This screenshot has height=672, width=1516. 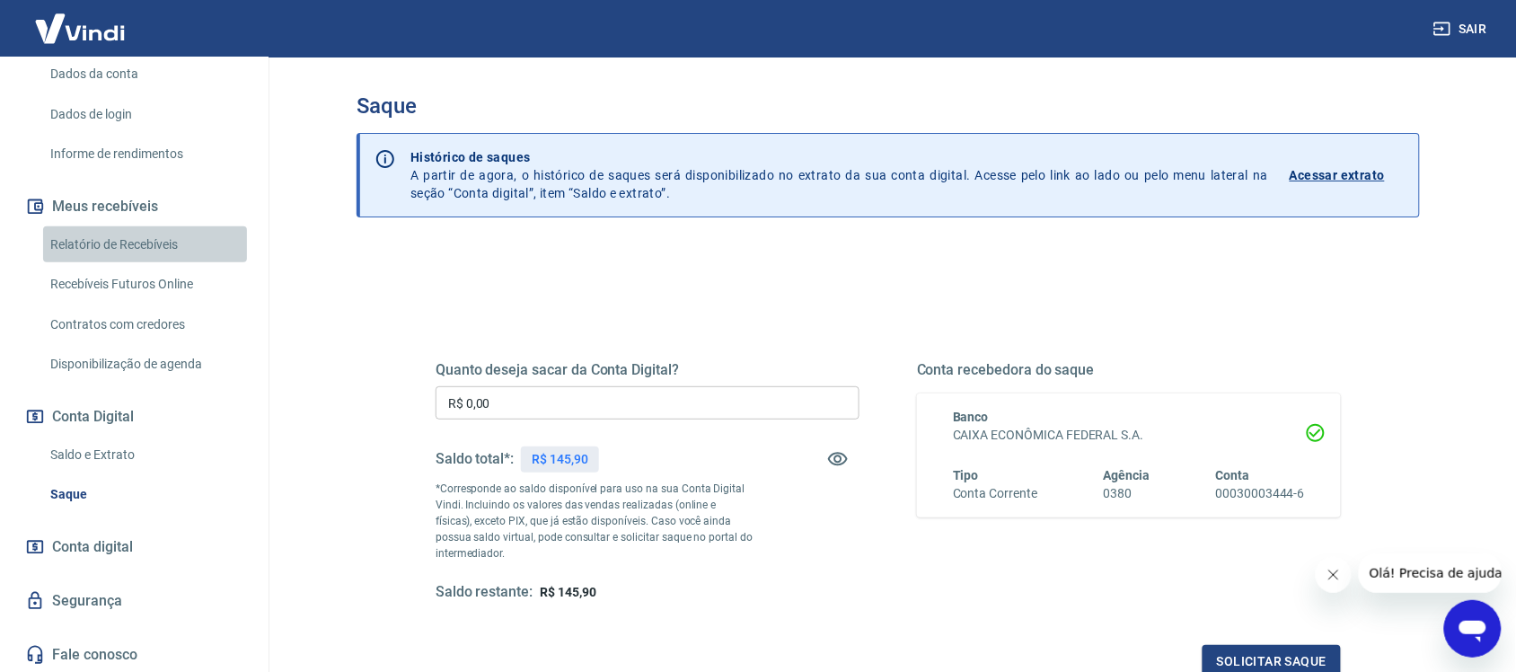 What do you see at coordinates (145, 494) in the screenshot?
I see `a: Saque` at bounding box center [145, 494].